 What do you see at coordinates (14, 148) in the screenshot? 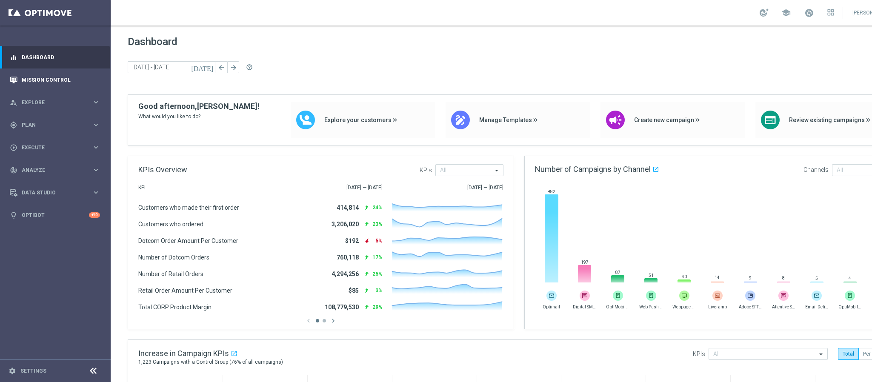
I see `i: play_circle_outline` at bounding box center [14, 148].